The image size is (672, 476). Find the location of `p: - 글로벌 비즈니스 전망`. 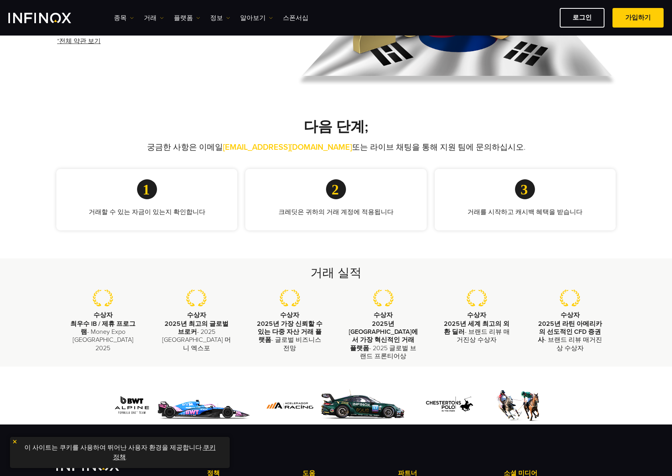

p: - 글로벌 비즈니스 전망 is located at coordinates (290, 336).